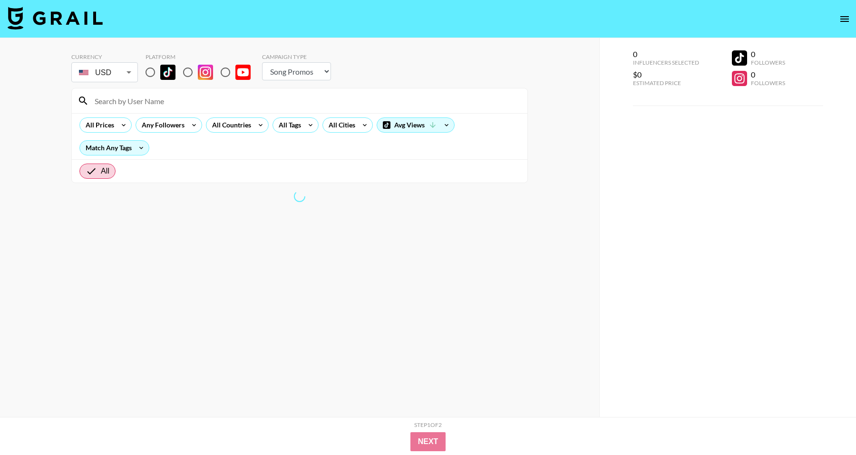  What do you see at coordinates (416, 125) in the screenshot?
I see `div: Avg Views` at bounding box center [416, 125].